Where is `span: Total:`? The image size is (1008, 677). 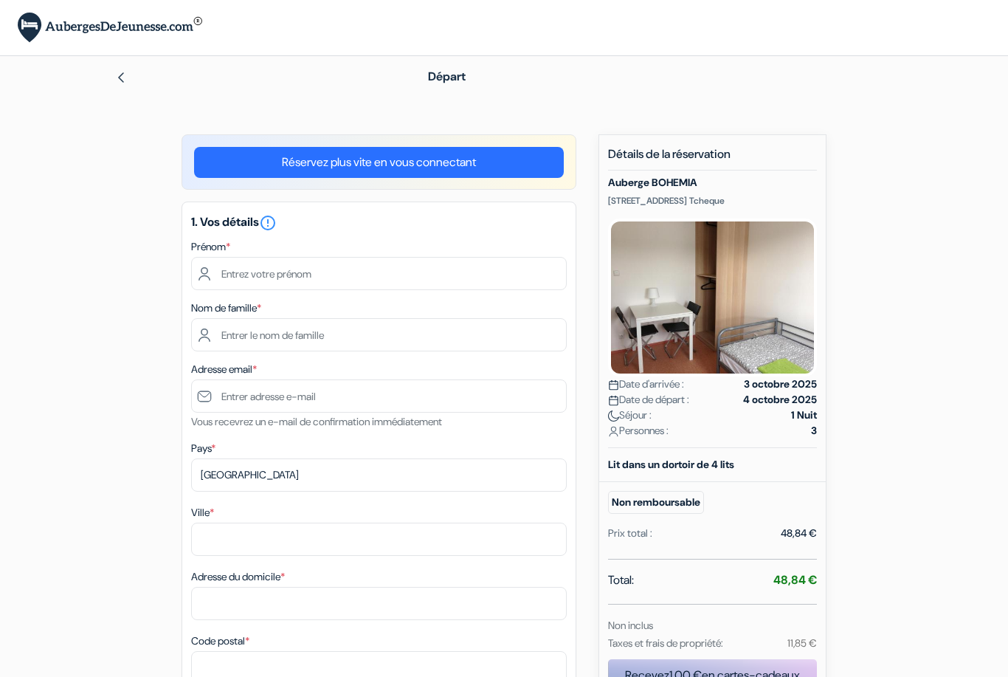
span: Total: is located at coordinates (620, 580).